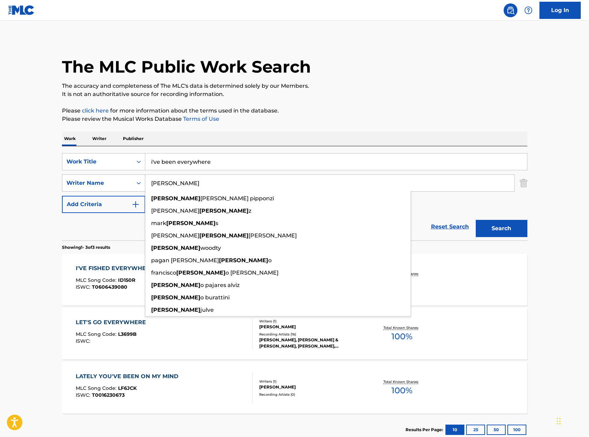 The image size is (589, 437). What do you see at coordinates (270, 260) in the screenshot?
I see `span: o` at bounding box center [270, 260].